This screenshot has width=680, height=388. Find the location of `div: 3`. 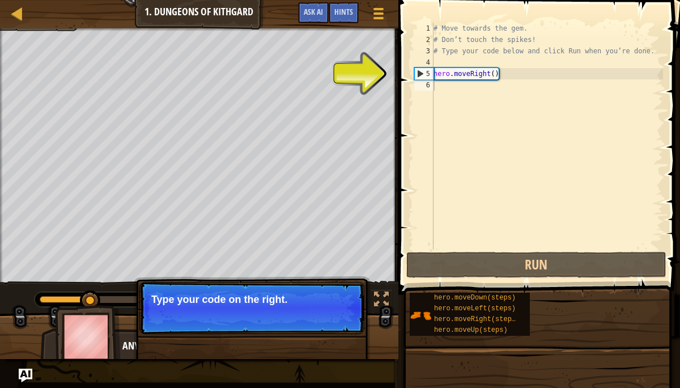

div: 3 is located at coordinates (424, 51).